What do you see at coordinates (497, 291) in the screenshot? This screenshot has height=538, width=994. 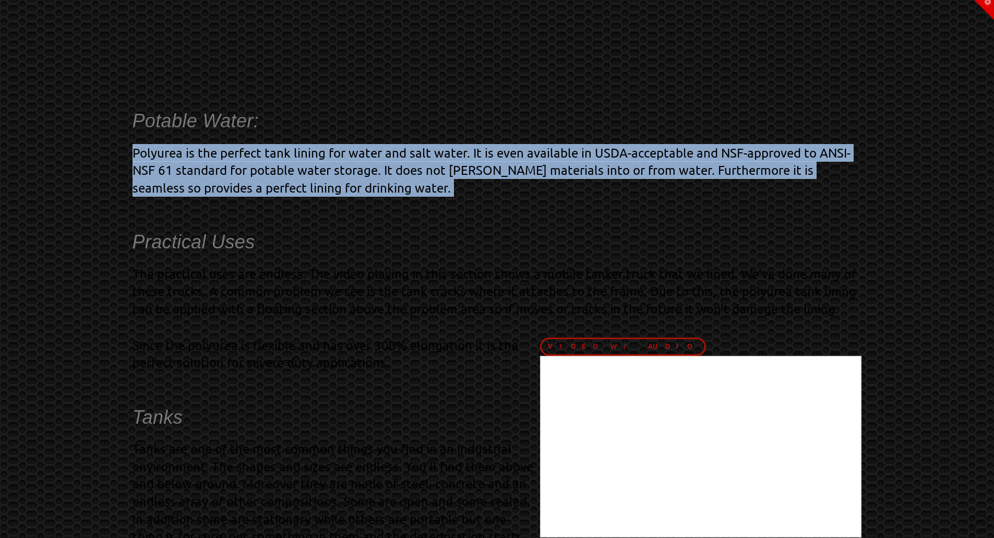 I see `p: The practical uses are endless. The video playing in this section shows a mobile tanker truck tha...` at bounding box center [497, 291].